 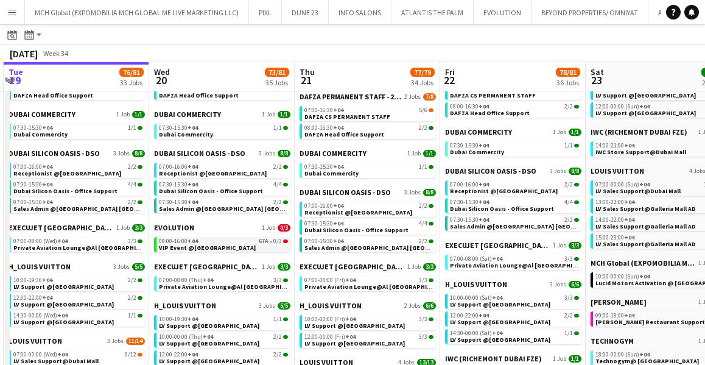 What do you see at coordinates (513, 147) in the screenshot?
I see `div: DUBAI COMMERCITY1 Job1/107:30-15:30+041/1Dubai Commercity` at bounding box center [513, 147].